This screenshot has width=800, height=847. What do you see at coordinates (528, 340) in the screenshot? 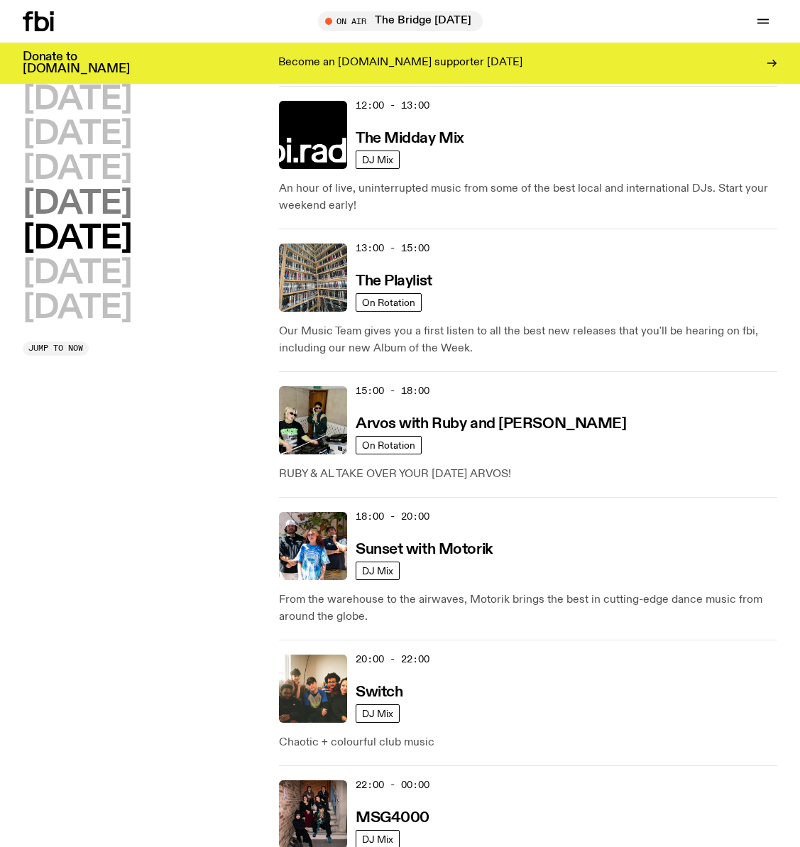
I see `p: Our Music Team gives you a first listen to all the best new releases that you'll be hearing on fb...` at bounding box center [528, 340].